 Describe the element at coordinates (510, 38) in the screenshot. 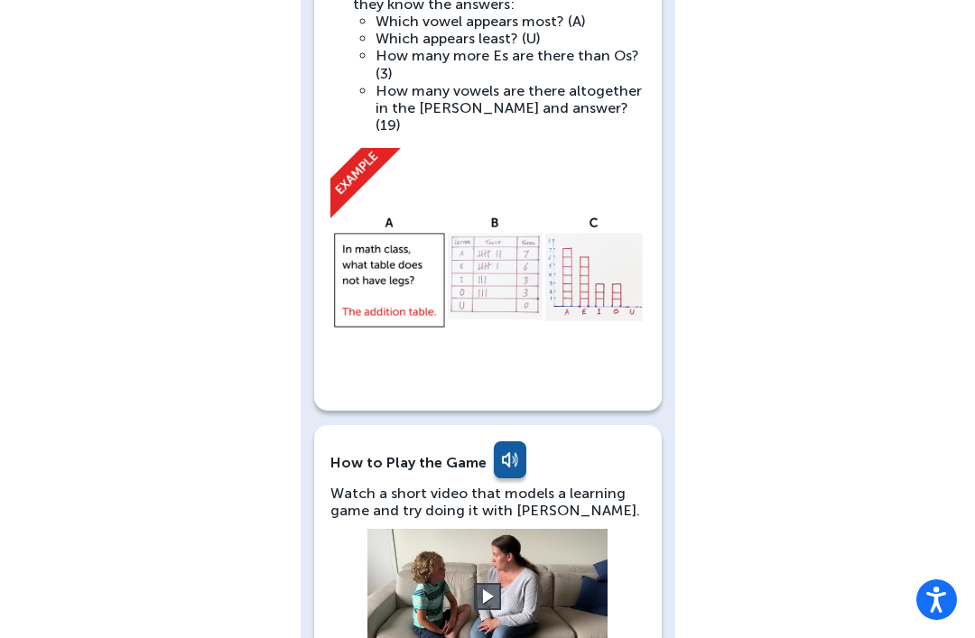

I see `li: Which appears least? (U)` at that location.